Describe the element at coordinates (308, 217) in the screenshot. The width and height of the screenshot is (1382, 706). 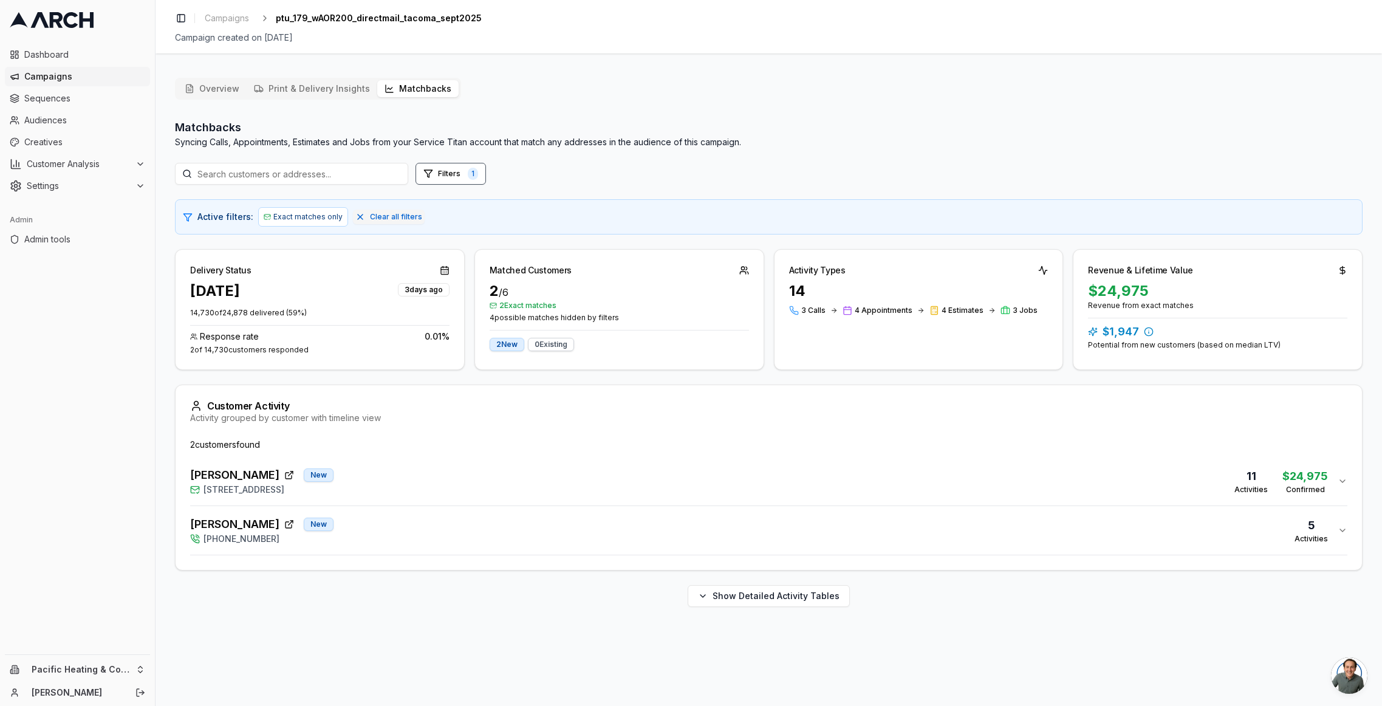
I see `span: Exact matches only` at that location.